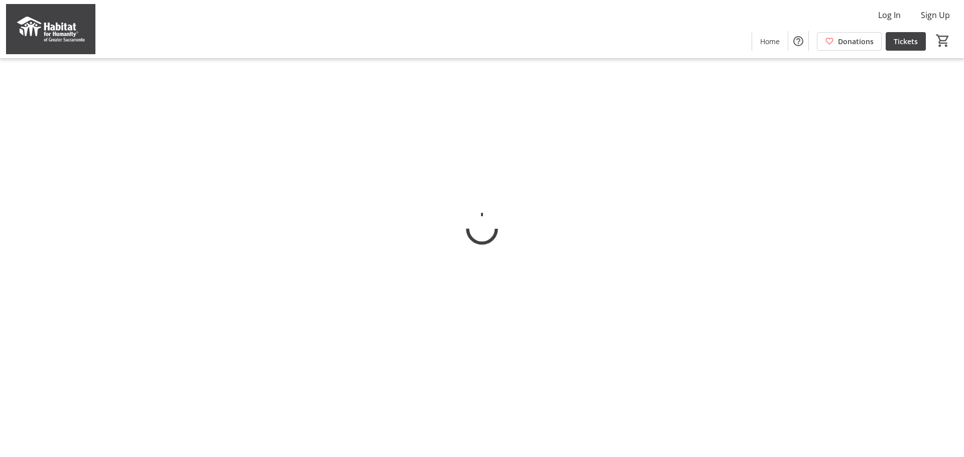 This screenshot has height=457, width=964. I want to click on span: Donations, so click(855, 41).